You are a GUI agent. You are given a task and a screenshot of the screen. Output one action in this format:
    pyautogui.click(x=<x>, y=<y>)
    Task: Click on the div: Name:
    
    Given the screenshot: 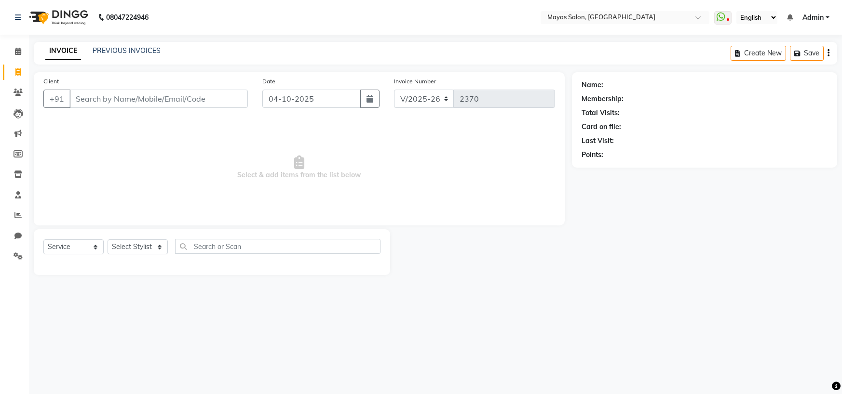 What is the action you would take?
    pyautogui.click(x=592, y=85)
    